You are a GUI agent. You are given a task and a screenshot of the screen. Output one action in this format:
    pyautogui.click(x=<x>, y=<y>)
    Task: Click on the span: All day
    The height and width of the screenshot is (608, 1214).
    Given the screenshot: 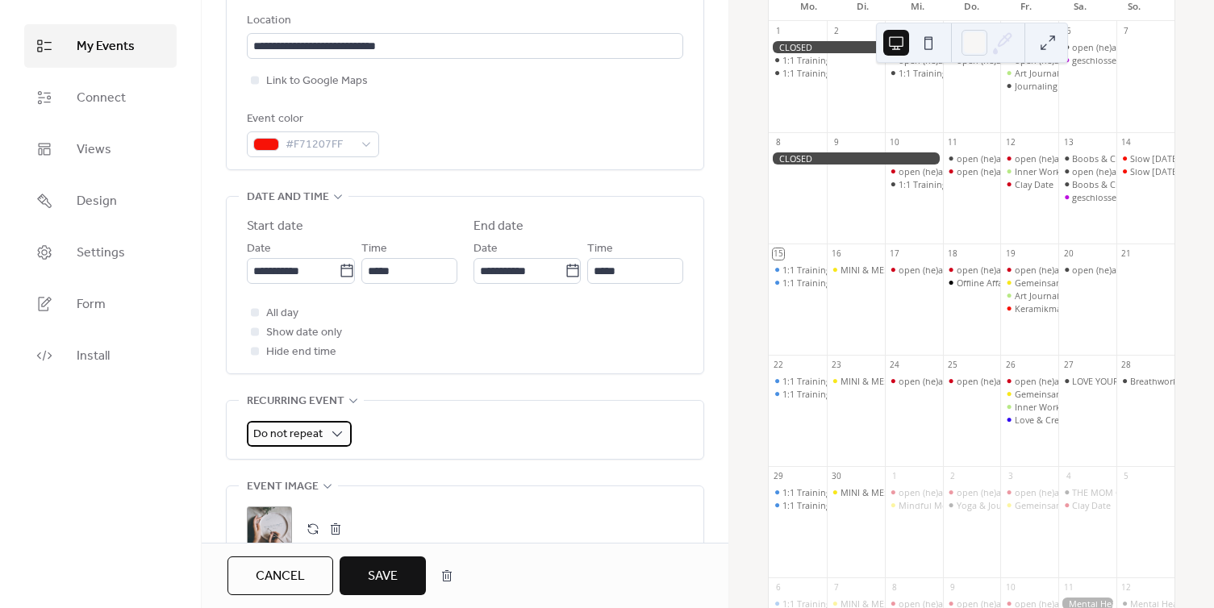 What is the action you would take?
    pyautogui.click(x=282, y=314)
    